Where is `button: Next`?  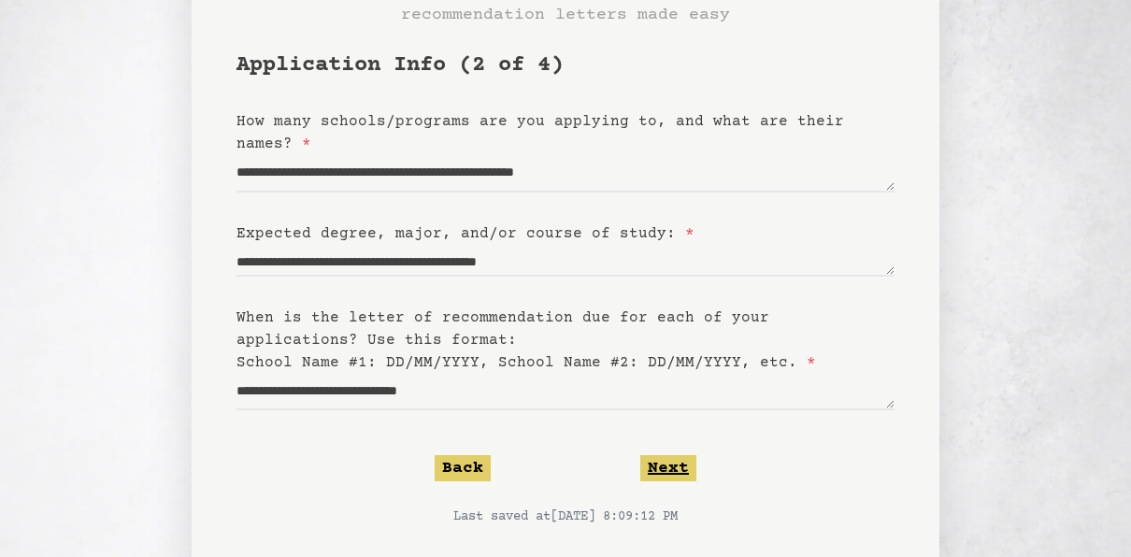
button: Next is located at coordinates (668, 468).